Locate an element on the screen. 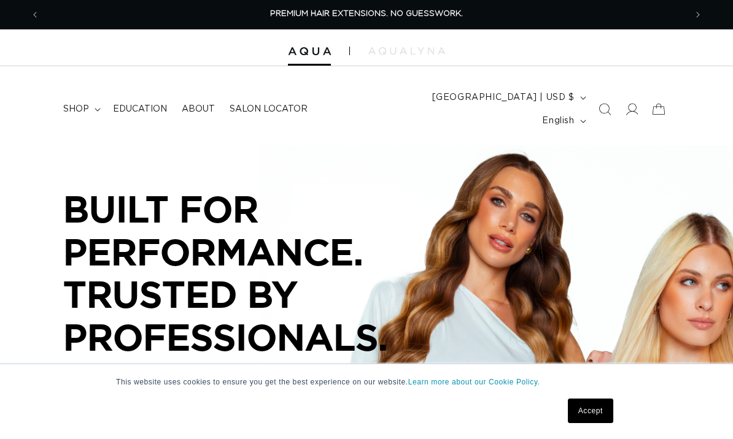 The image size is (733, 439). span: Salon Locator is located at coordinates (268, 109).